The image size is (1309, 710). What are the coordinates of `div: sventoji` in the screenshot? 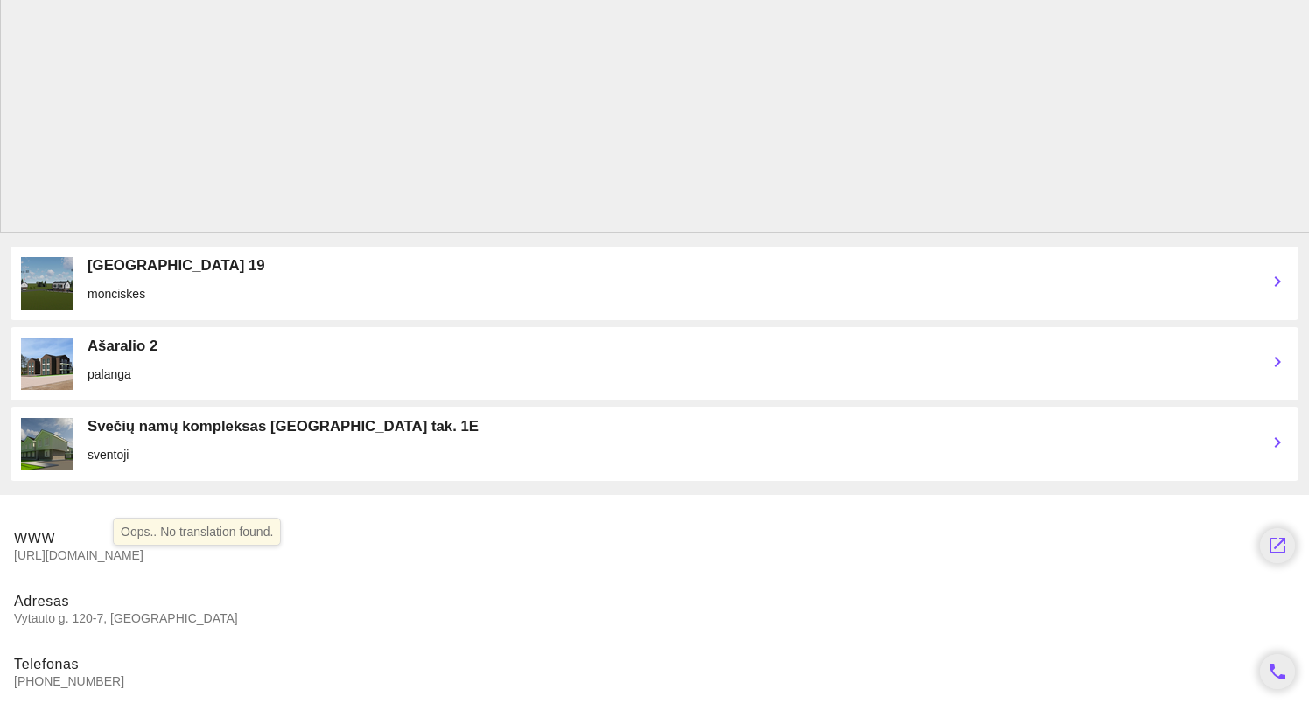 It's located at (670, 455).